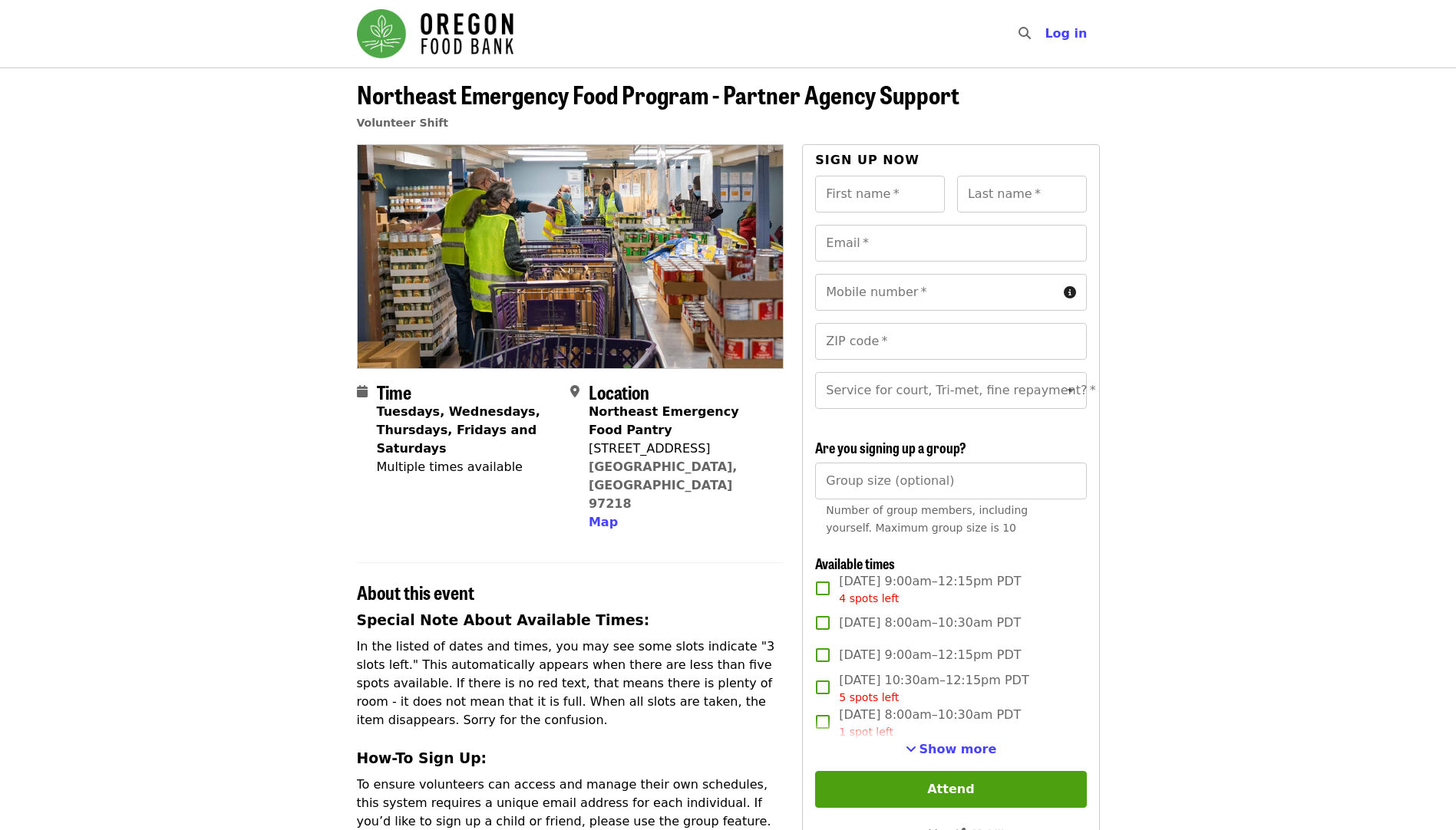 This screenshot has height=830, width=1456. What do you see at coordinates (1065, 33) in the screenshot?
I see `span: Log in` at bounding box center [1065, 33].